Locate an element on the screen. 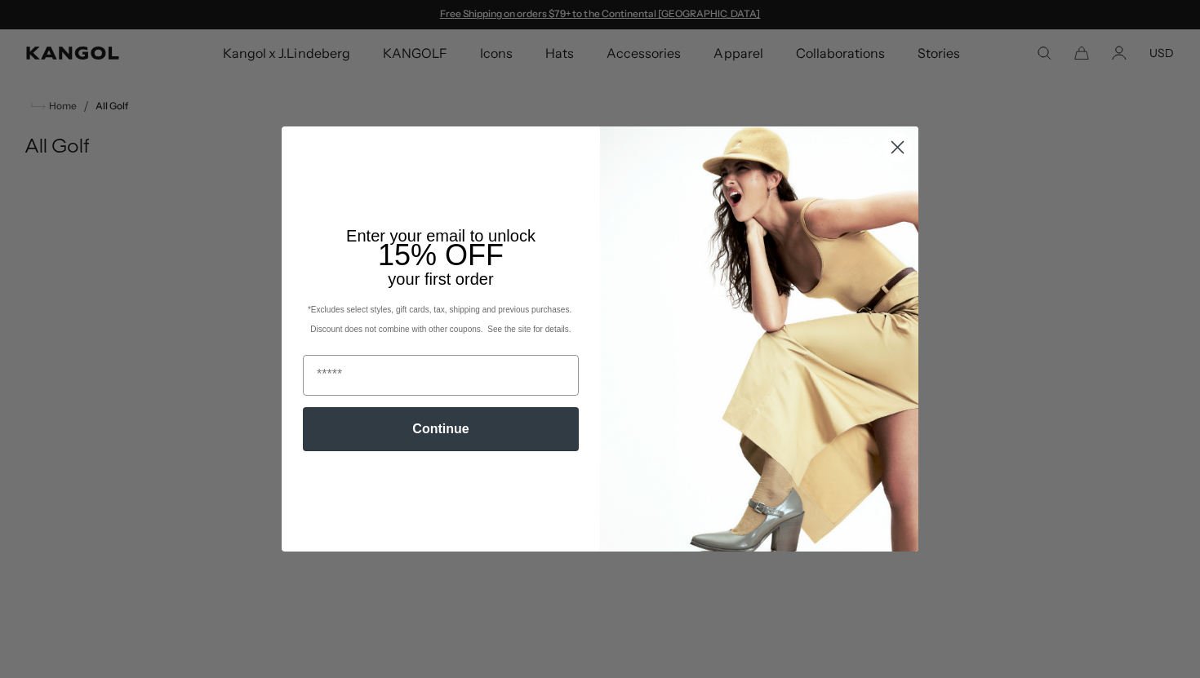  img: 93be19ad-e773-4382-80b9-c9d740c9197f.jpeg is located at coordinates (759, 339).